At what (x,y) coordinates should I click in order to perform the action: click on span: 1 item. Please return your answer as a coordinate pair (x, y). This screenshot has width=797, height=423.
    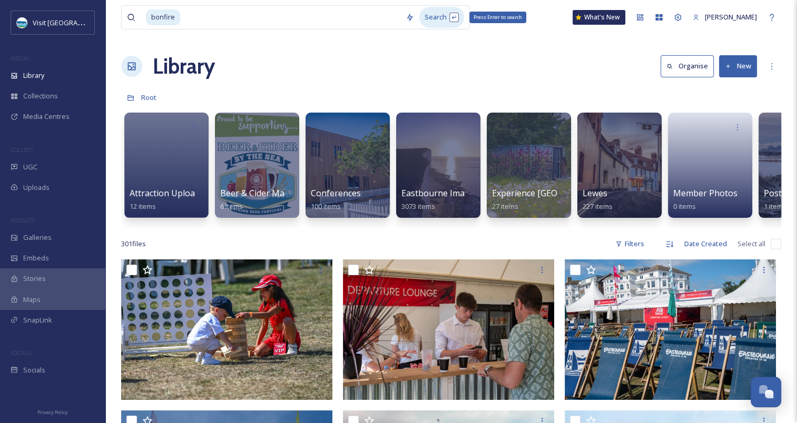
    Looking at the image, I should click on (773, 206).